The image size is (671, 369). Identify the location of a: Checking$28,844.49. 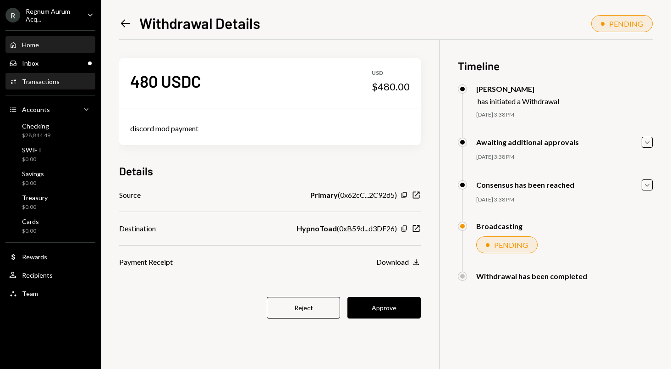
(50, 130).